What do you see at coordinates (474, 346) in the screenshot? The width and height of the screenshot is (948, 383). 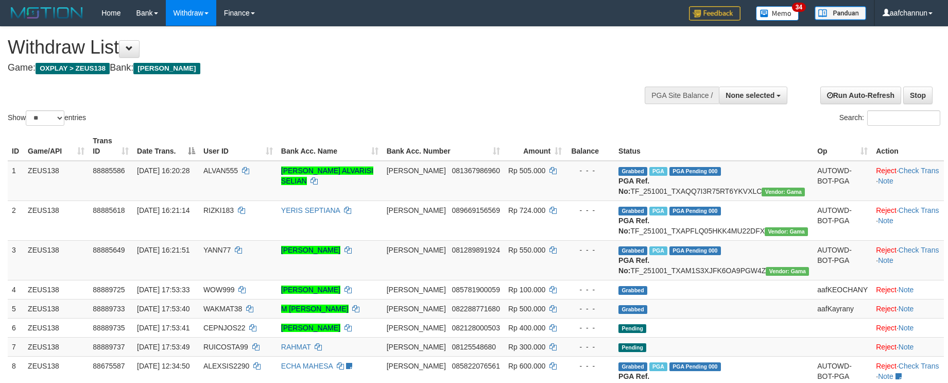 I see `span: Copy 08125548680 to clipboard` at bounding box center [474, 346].